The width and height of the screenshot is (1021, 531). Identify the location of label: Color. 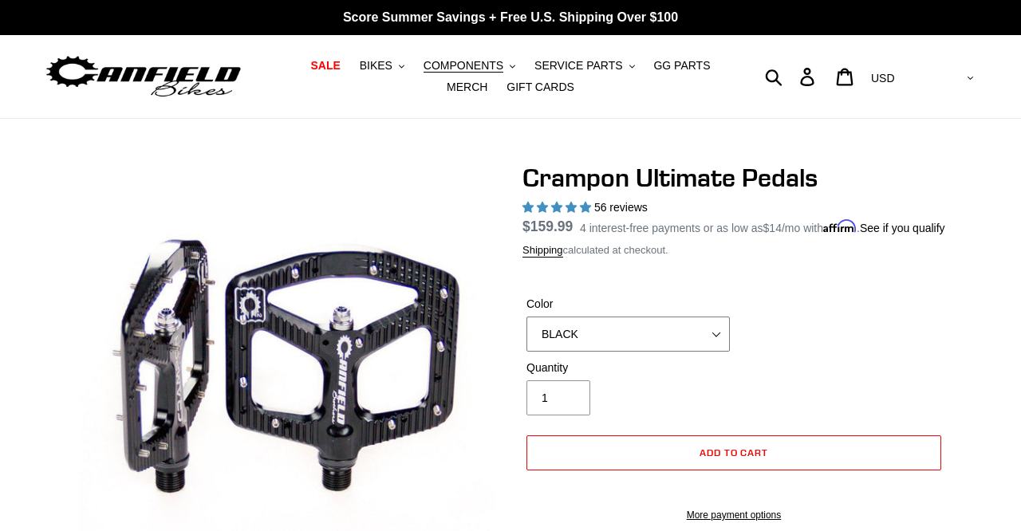
(628, 304).